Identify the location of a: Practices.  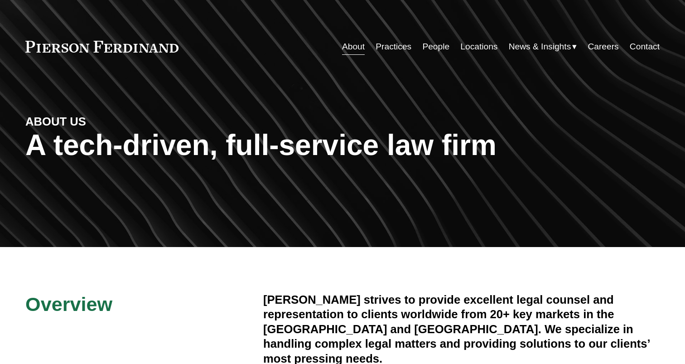
(393, 47).